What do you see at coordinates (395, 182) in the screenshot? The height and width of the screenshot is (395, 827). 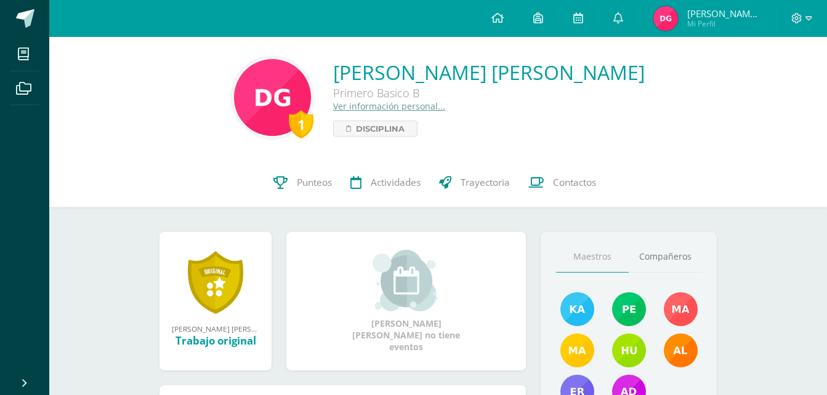 I see `span: Actividades` at bounding box center [395, 182].